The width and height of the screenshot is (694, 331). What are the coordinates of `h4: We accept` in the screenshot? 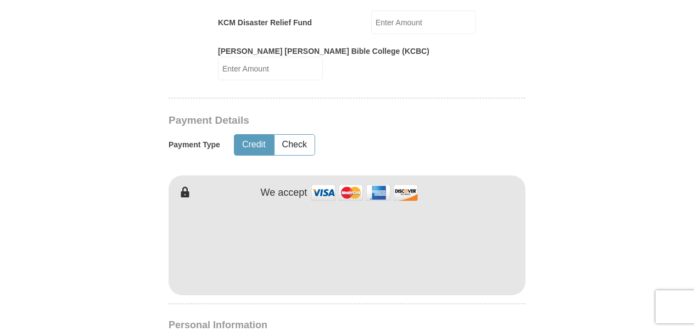 It's located at (284, 193).